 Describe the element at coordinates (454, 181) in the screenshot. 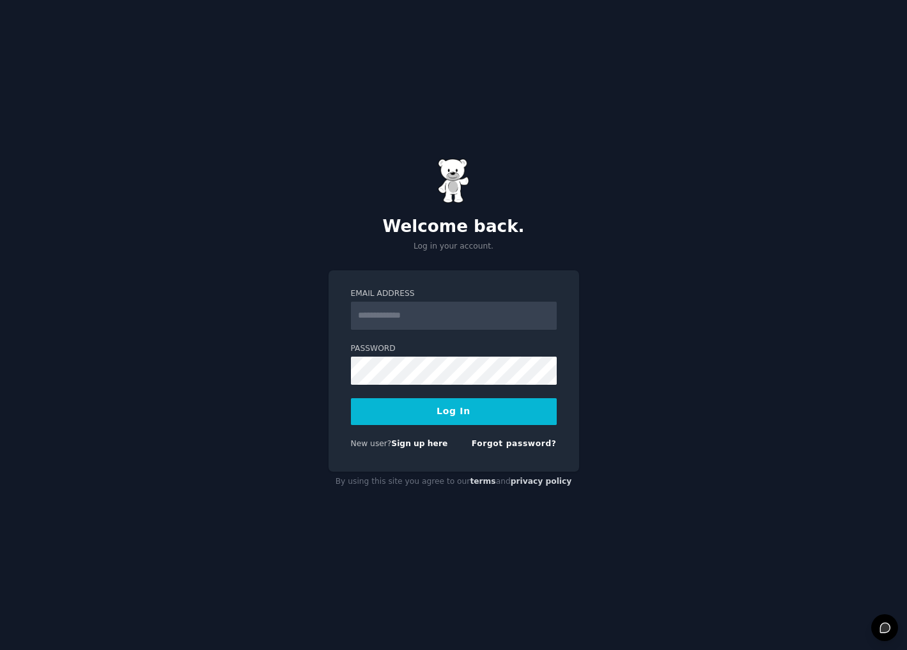

I see `img: Gummy Bear` at that location.